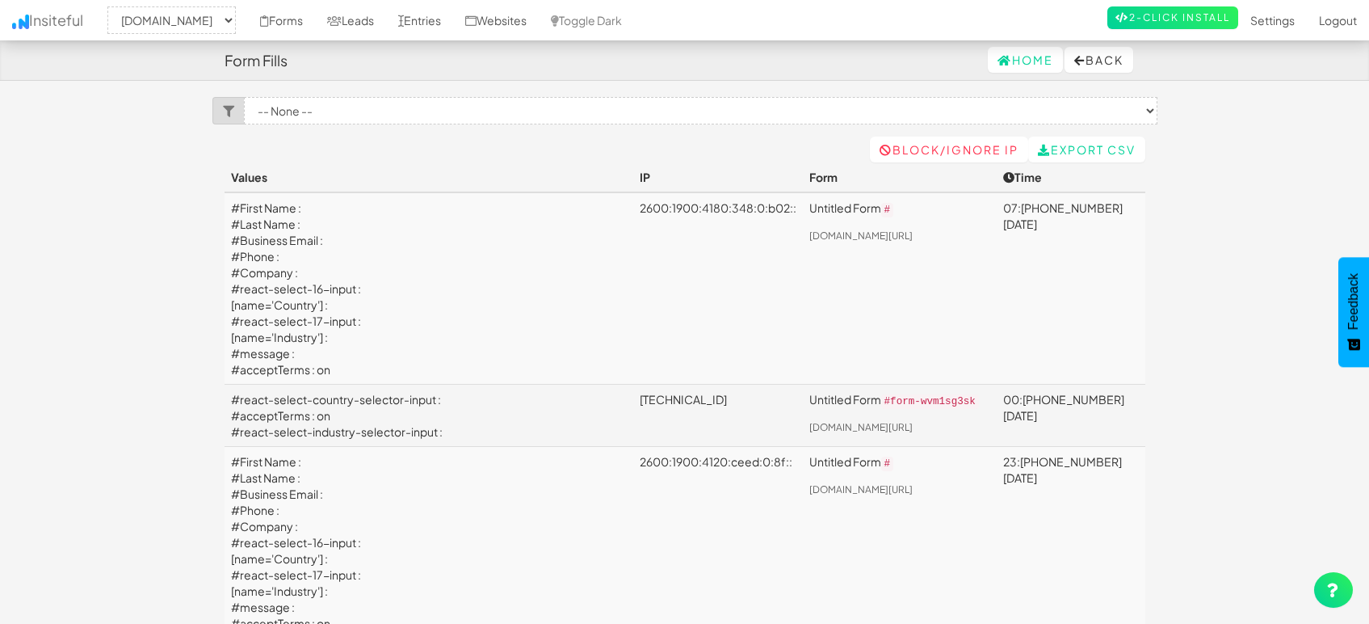  What do you see at coordinates (930, 402) in the screenshot?
I see `code: #form-wvm1sg3sk` at bounding box center [930, 402].